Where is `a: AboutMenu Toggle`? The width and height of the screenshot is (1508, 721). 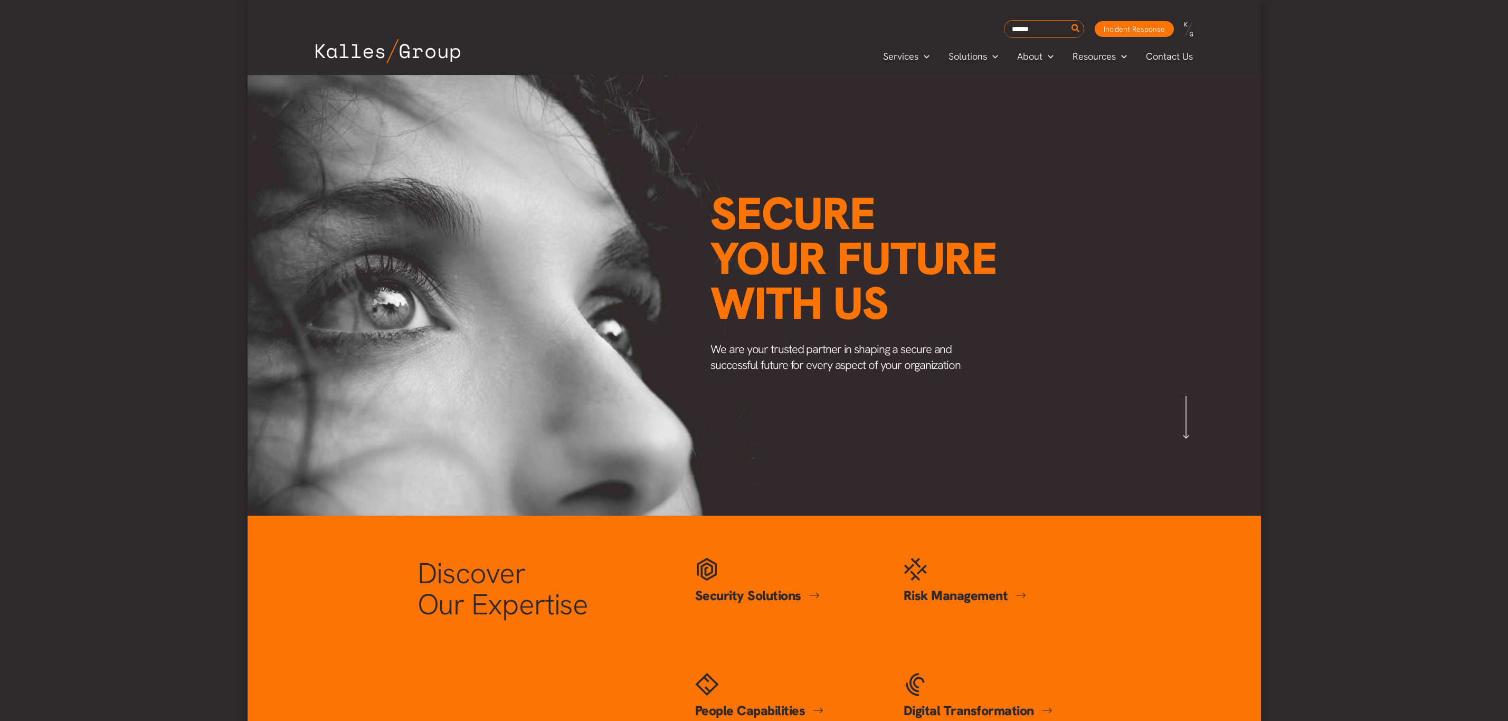
a: AboutMenu Toggle is located at coordinates (1035, 56).